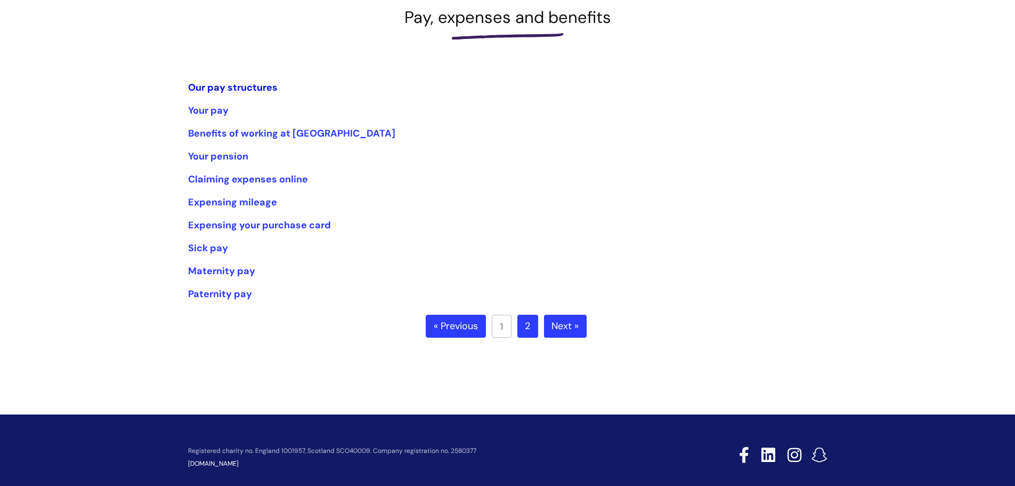 The width and height of the screenshot is (1015, 486). What do you see at coordinates (222, 271) in the screenshot?
I see `a: Maternity pay` at bounding box center [222, 271].